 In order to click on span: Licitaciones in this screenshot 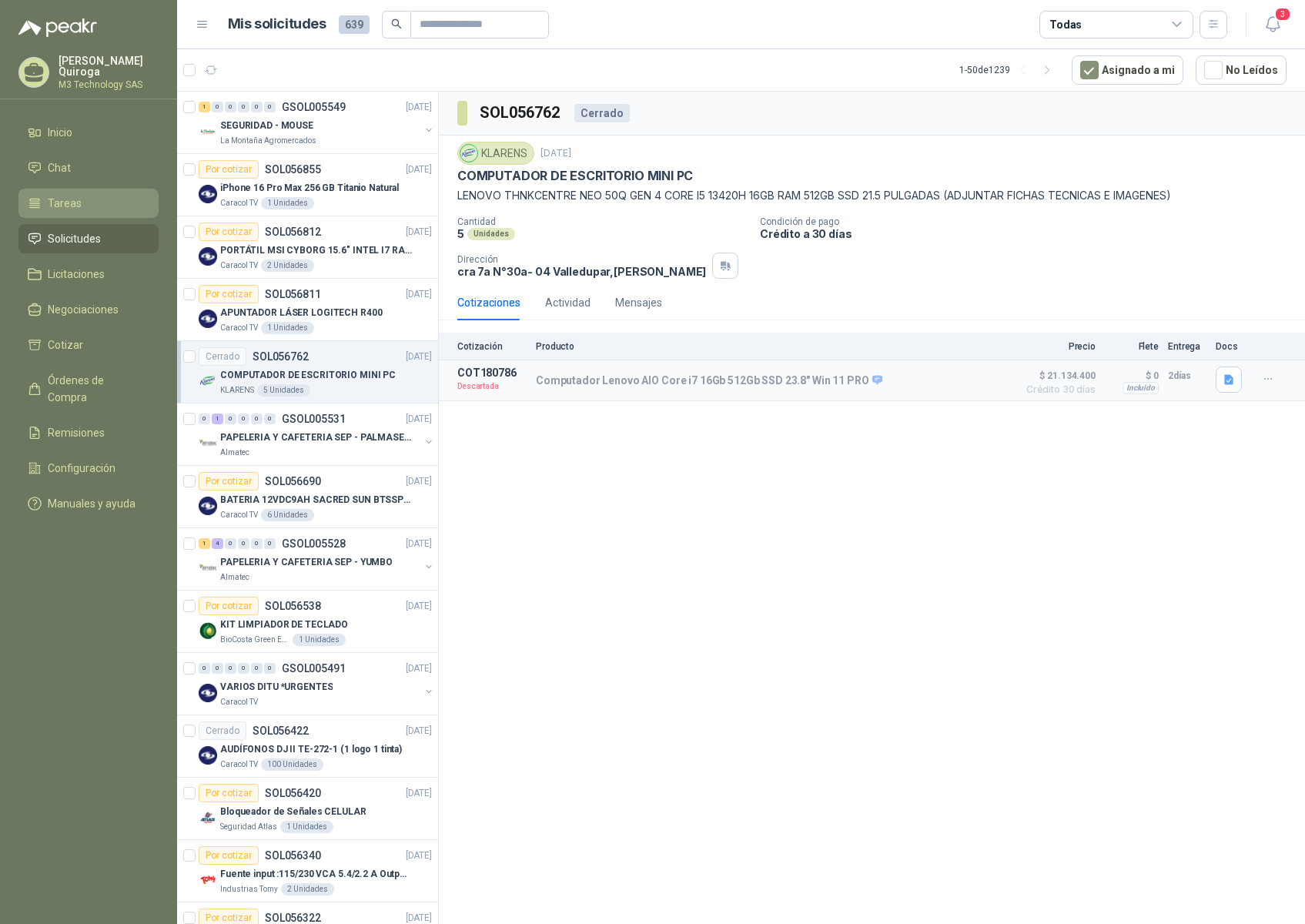, I will do `click(77, 274)`.